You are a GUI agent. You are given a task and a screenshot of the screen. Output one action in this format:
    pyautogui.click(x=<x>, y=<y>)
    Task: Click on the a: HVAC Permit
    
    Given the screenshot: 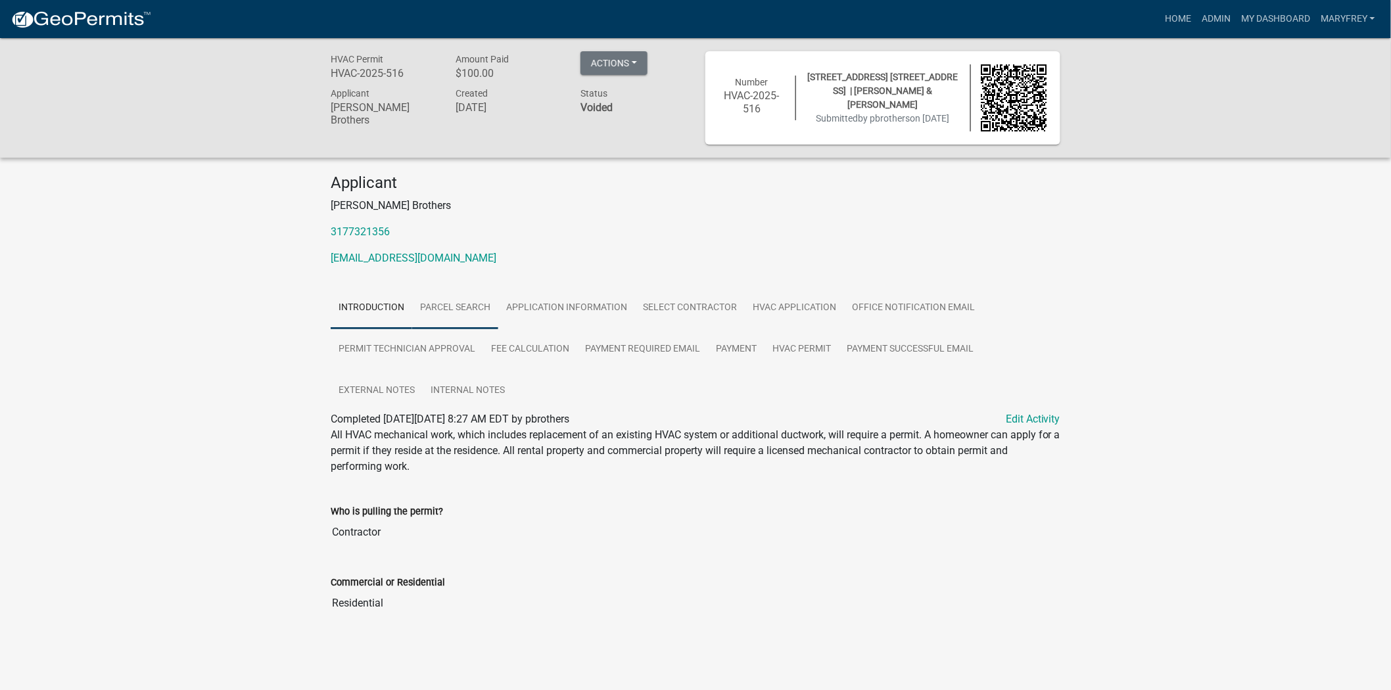 What is the action you would take?
    pyautogui.click(x=801, y=350)
    